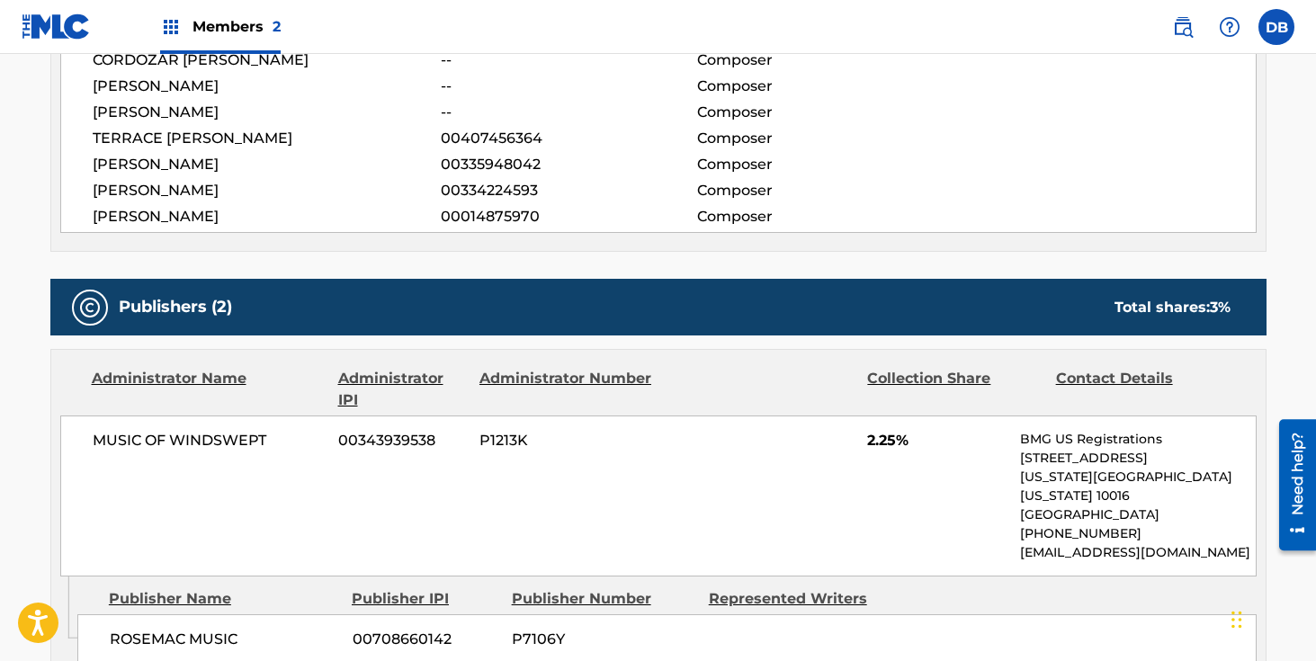  Describe the element at coordinates (1137, 439) in the screenshot. I see `p: BMG US Registrations` at that location.